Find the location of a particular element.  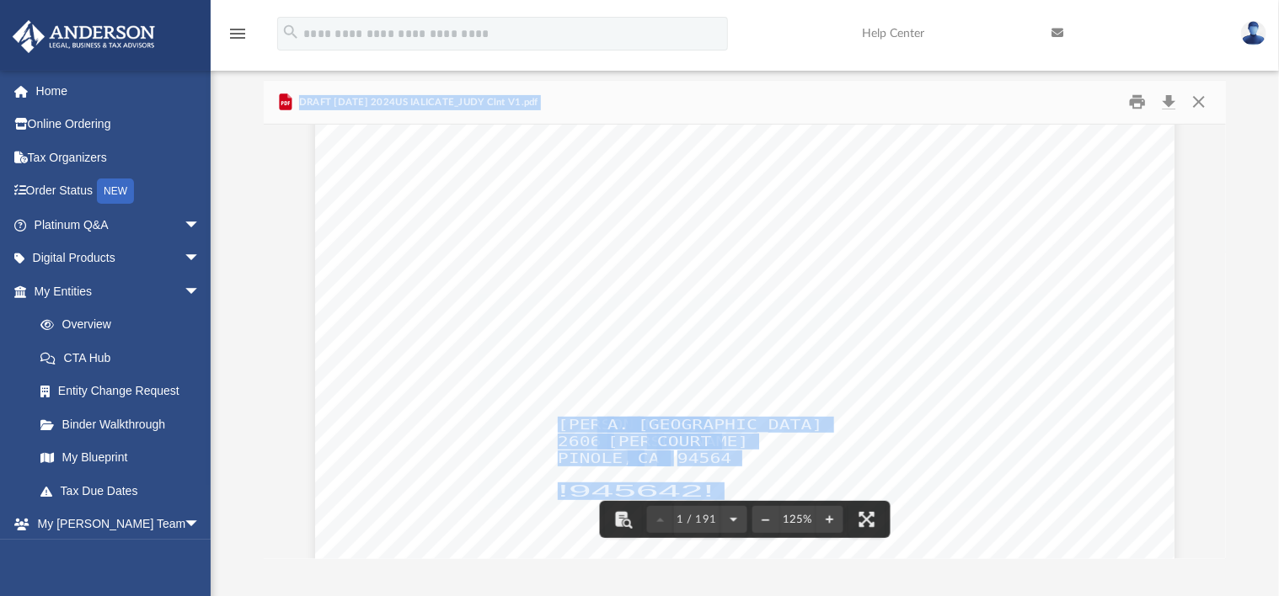

a: CTA Hub is located at coordinates (125, 358).